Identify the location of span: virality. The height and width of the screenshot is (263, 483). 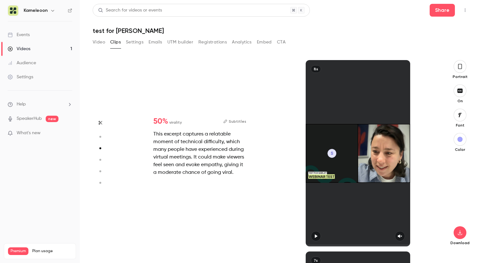
(175, 122).